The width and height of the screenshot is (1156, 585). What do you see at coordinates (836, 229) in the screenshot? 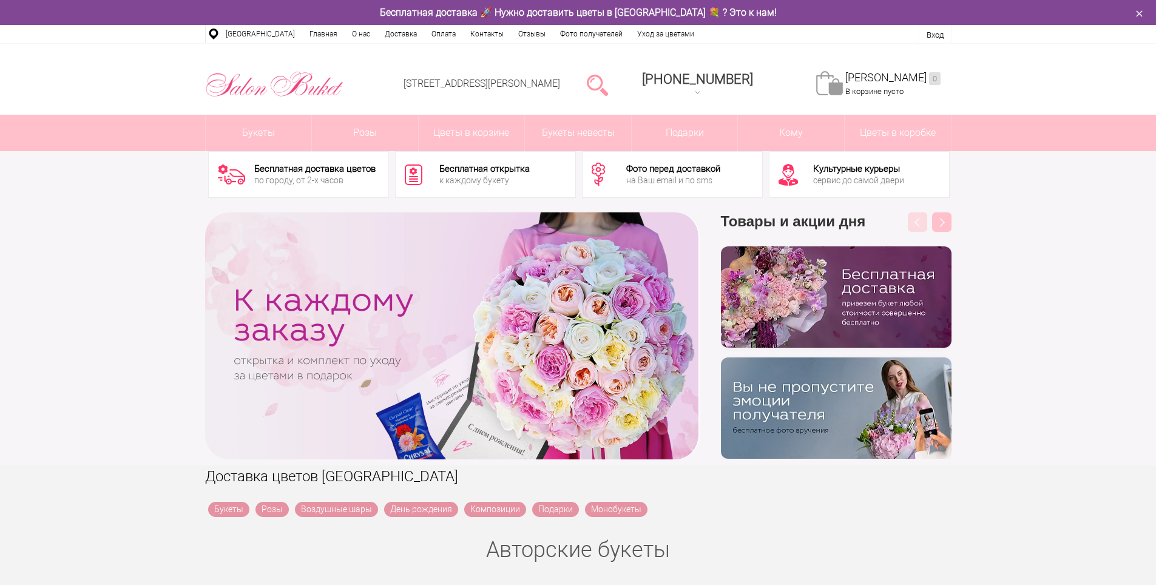
I see `h3: Товары и акции дня` at bounding box center [836, 229].